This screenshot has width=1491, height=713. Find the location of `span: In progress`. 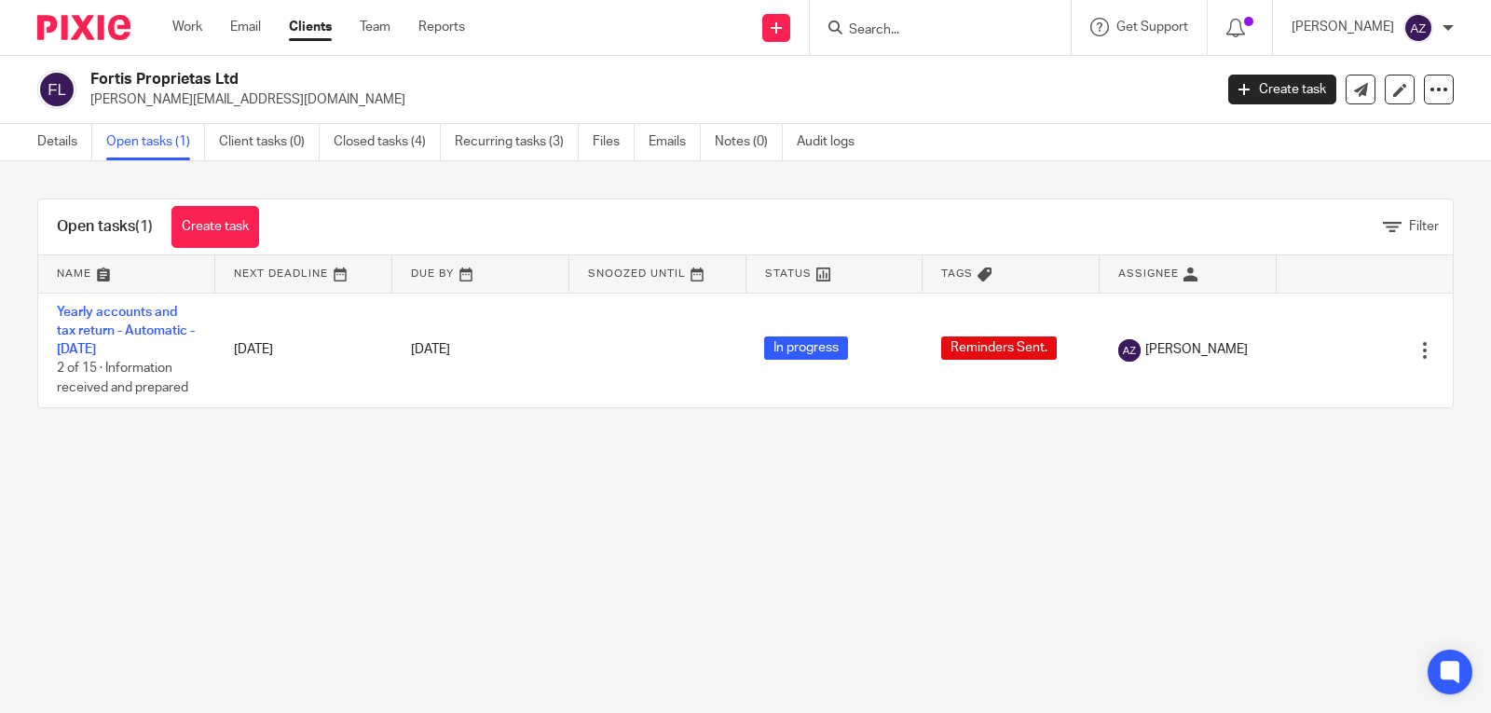

span: In progress is located at coordinates (806, 347).